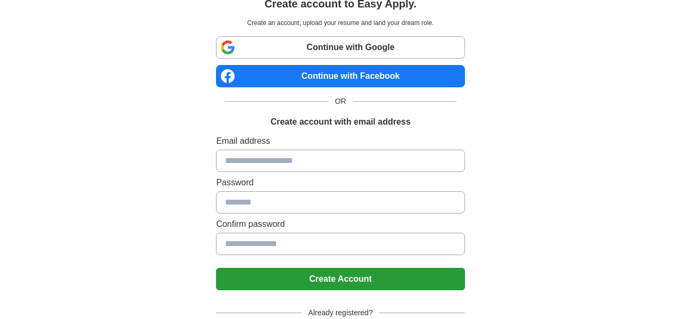 This screenshot has width=681, height=319. Describe the element at coordinates (340, 101) in the screenshot. I see `span: OR` at that location.